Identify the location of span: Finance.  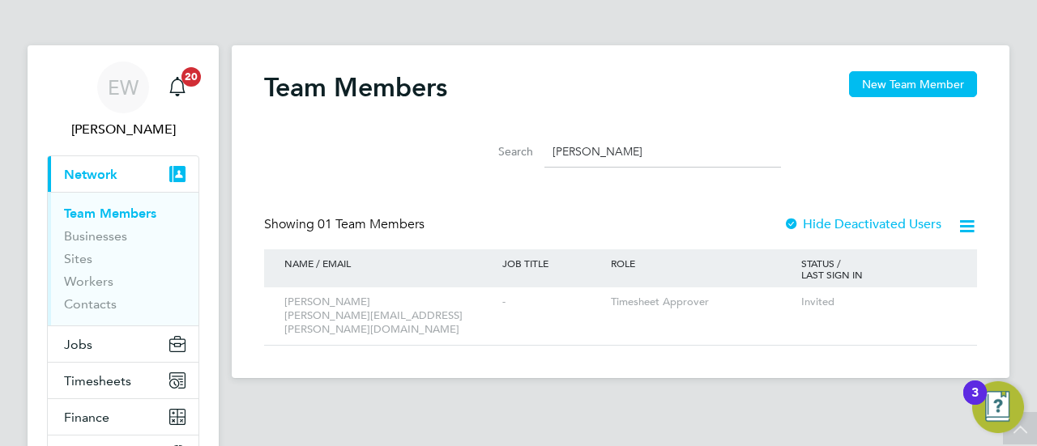
(87, 417).